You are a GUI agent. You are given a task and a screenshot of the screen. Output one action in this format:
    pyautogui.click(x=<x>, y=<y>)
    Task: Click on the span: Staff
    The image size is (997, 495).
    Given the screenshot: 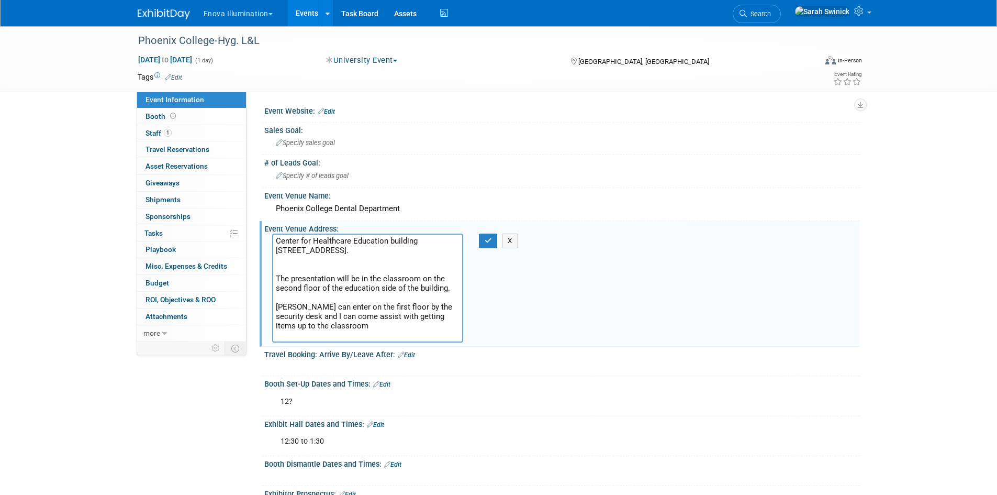 What is the action you would take?
    pyautogui.click(x=159, y=133)
    